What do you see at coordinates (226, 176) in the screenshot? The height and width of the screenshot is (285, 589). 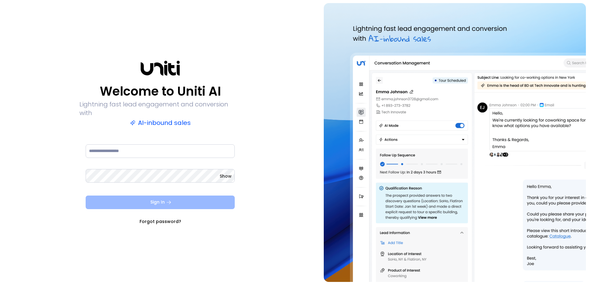 I see `button: Show` at bounding box center [226, 176].